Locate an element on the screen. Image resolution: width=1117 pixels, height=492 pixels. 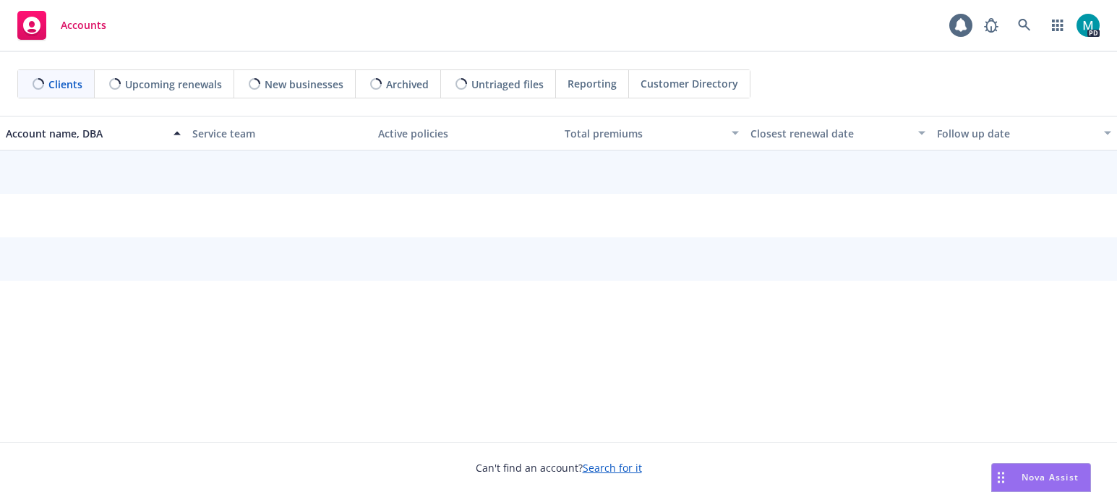
div: Active policies is located at coordinates (466, 133).